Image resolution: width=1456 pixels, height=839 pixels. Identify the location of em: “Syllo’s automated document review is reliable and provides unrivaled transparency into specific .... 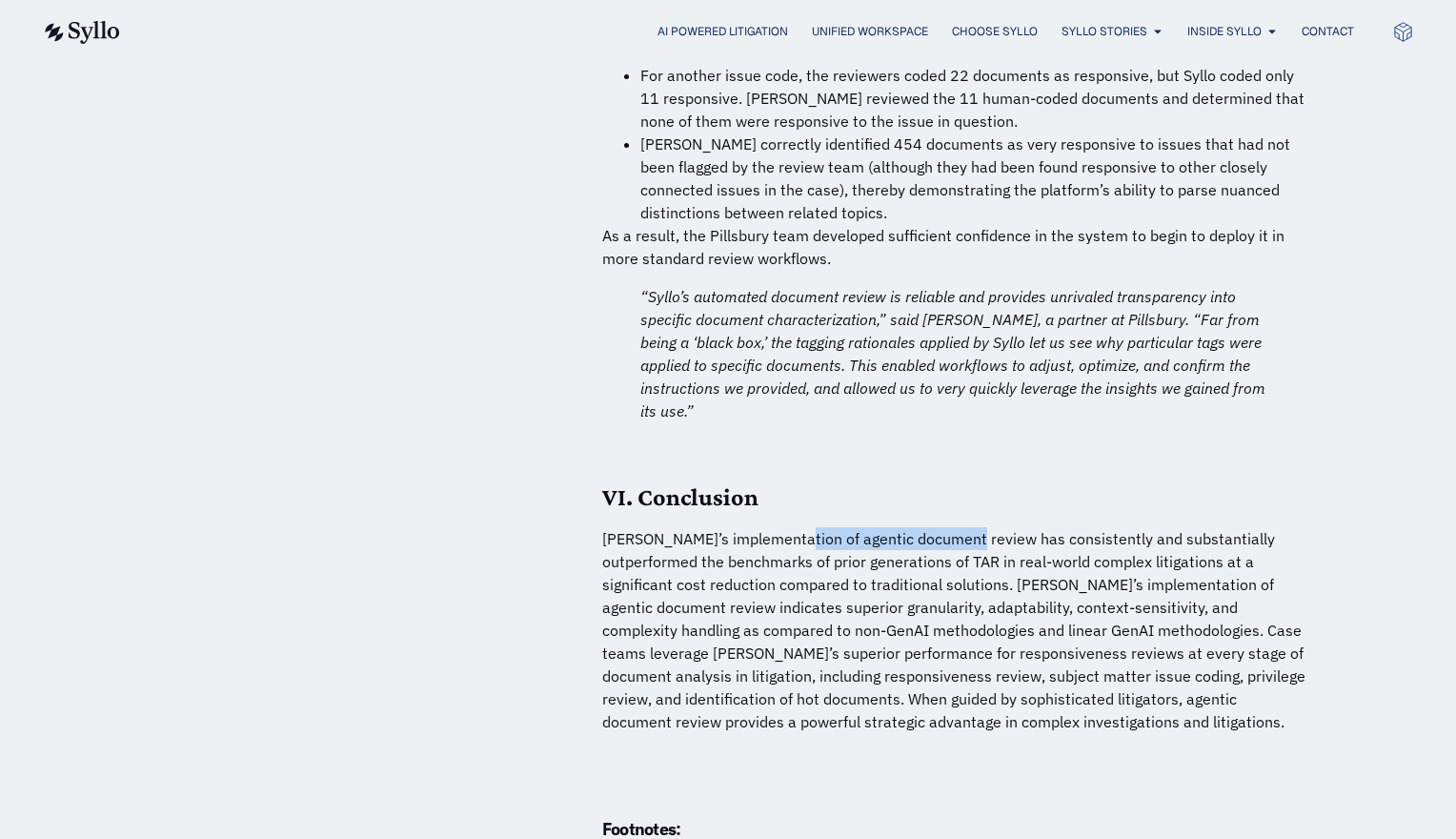
(953, 354).